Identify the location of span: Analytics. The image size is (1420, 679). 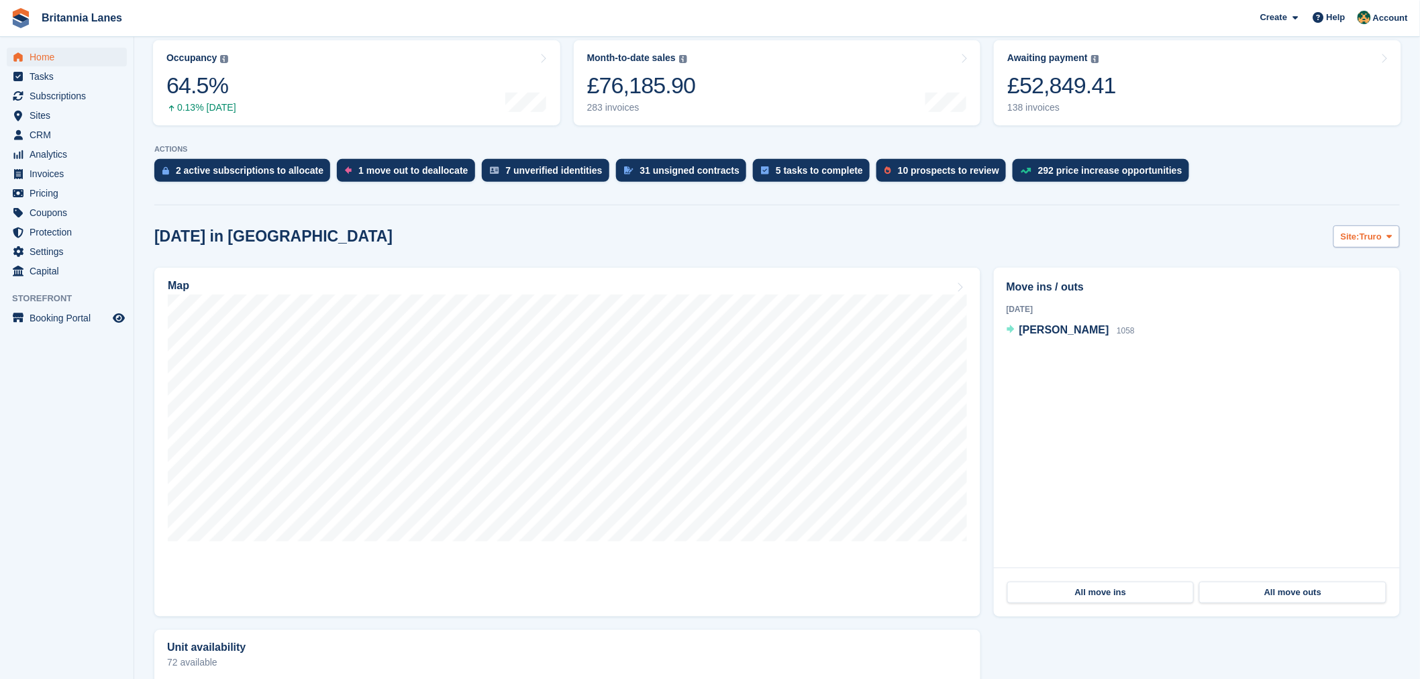
(70, 154).